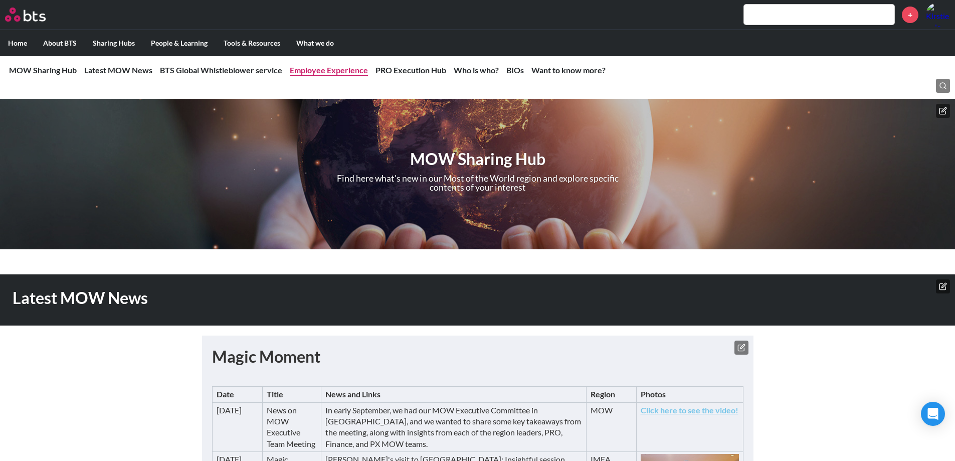 The width and height of the screenshot is (955, 461). Describe the element at coordinates (338, 298) in the screenshot. I see `h1: Latest MOW News` at that location.